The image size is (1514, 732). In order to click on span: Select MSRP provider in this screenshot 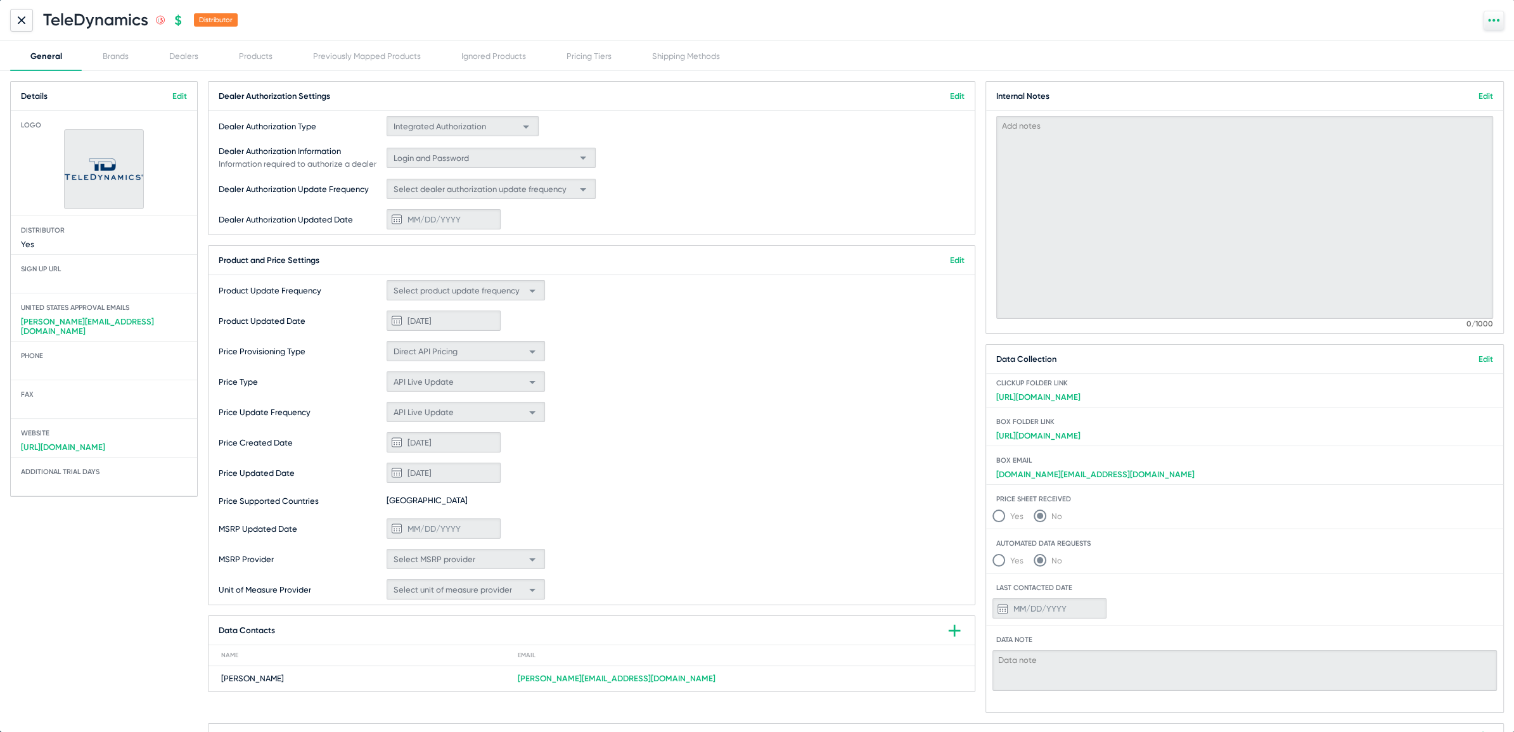, I will do `click(434, 559)`.